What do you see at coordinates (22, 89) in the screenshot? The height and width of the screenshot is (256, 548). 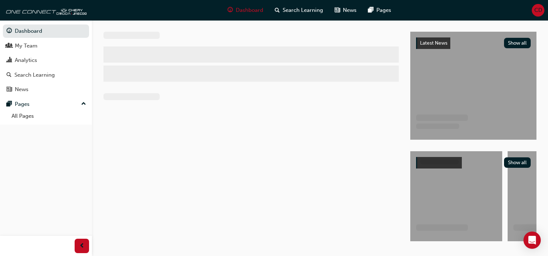 I see `div: News` at bounding box center [22, 89].